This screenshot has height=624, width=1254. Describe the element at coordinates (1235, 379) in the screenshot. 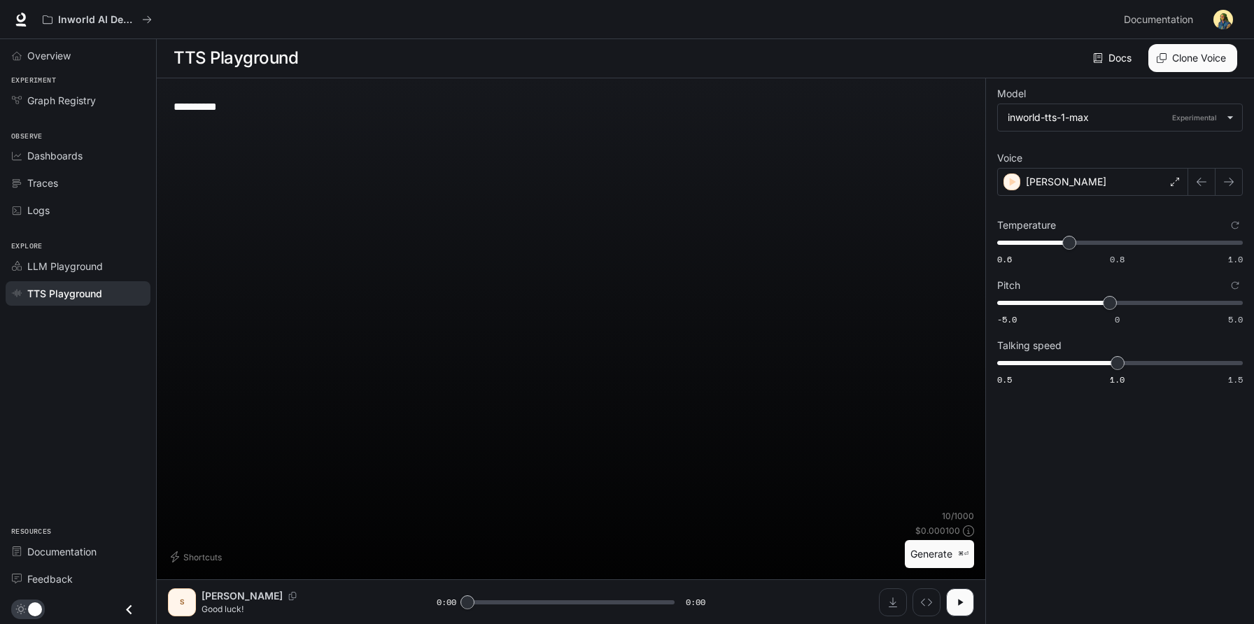

I see `span: 1.5` at that location.